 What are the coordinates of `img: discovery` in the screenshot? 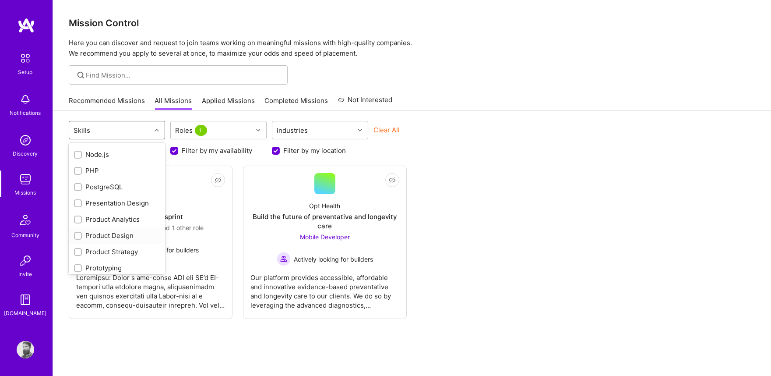 It's located at (25, 140).